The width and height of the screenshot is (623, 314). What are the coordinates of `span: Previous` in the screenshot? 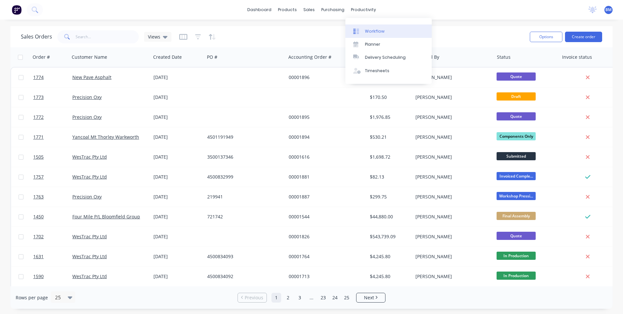 It's located at (254, 297).